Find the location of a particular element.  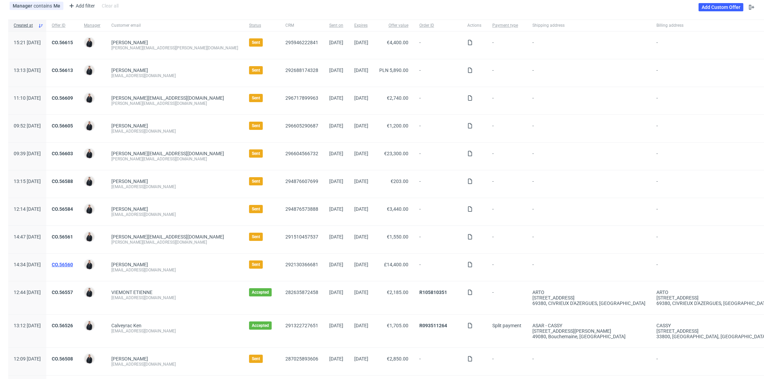

a: 292688174328 is located at coordinates (302, 70).